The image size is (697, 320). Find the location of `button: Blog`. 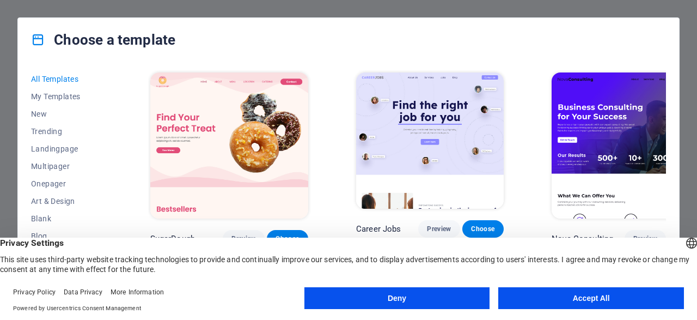

button: Blog is located at coordinates (66, 236).